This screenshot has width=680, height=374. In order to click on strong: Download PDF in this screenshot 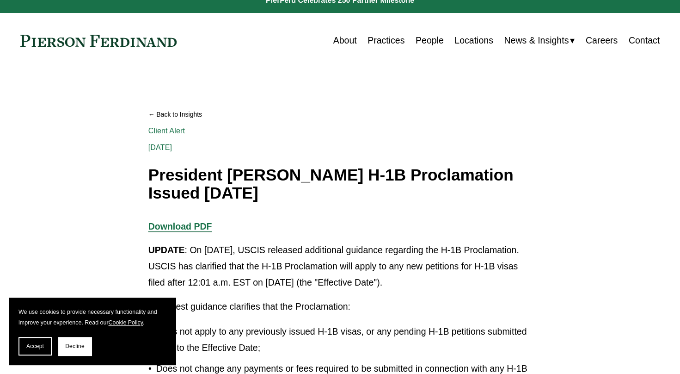, I will do `click(180, 226)`.